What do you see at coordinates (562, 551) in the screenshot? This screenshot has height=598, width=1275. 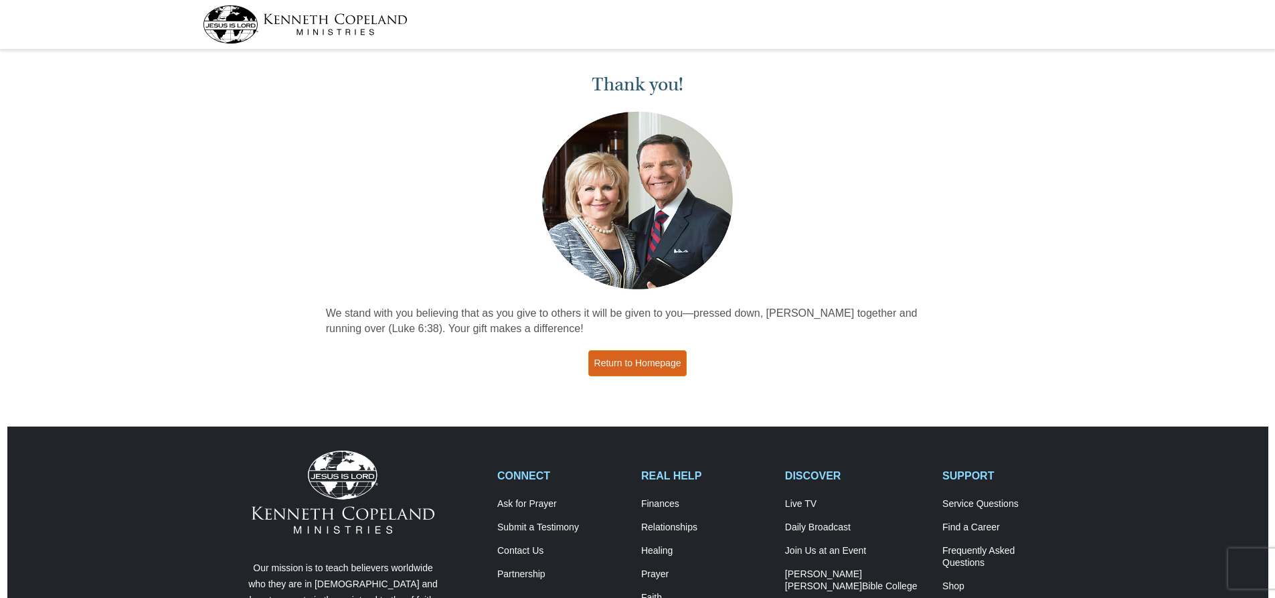 I see `a: Contact Us` at bounding box center [562, 551].